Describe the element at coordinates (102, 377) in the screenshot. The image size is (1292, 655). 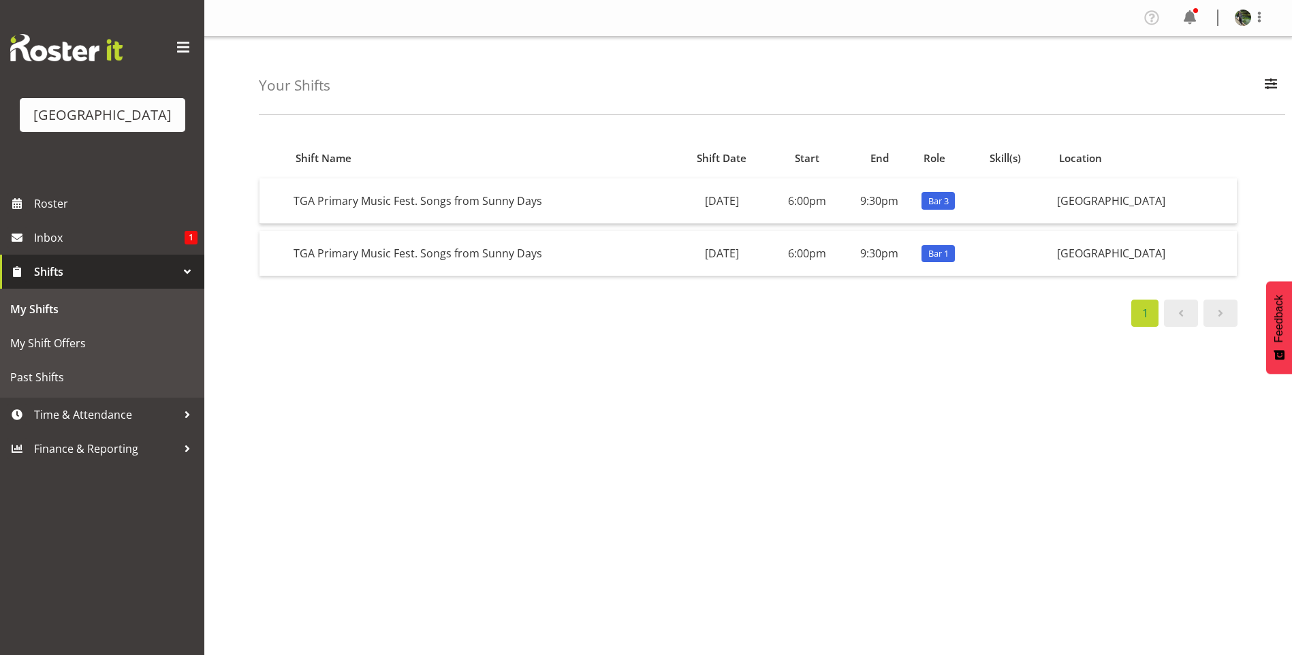
I see `span: Past Shifts` at that location.